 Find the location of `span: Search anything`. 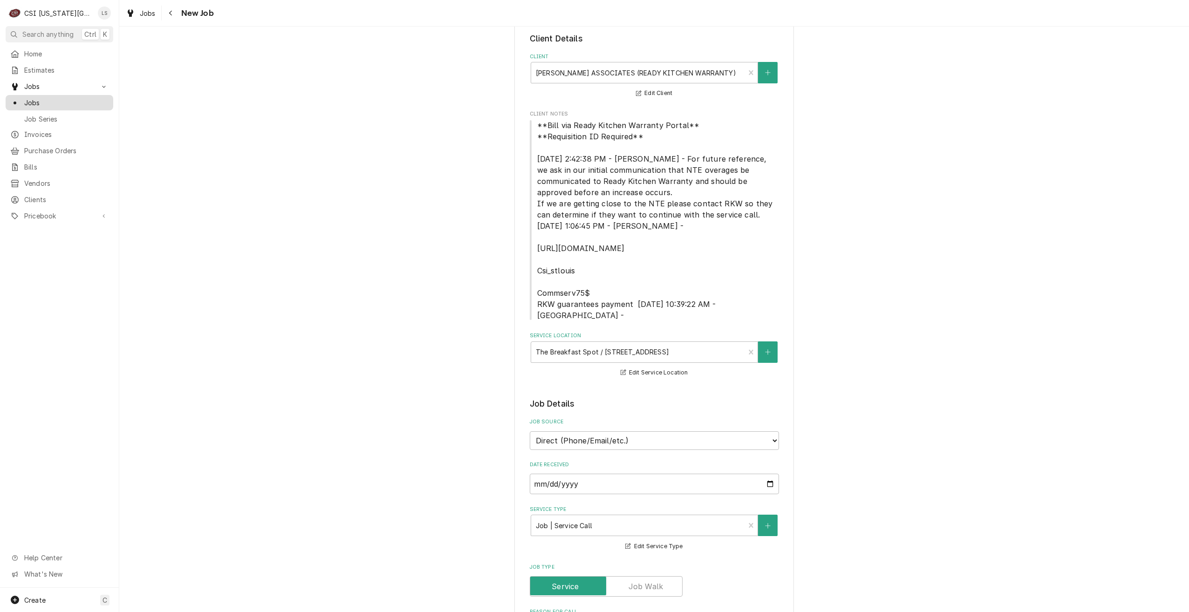

span: Search anything is located at coordinates (48, 34).